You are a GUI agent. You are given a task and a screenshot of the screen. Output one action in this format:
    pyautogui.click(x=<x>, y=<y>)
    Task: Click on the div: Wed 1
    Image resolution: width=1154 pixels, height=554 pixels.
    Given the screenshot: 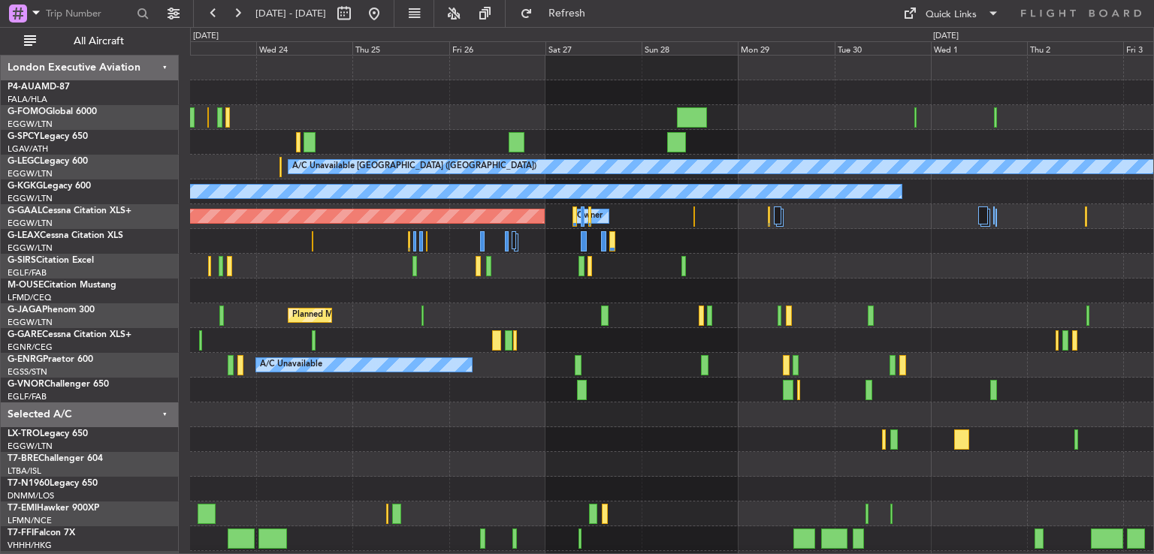 What is the action you would take?
    pyautogui.click(x=979, y=48)
    